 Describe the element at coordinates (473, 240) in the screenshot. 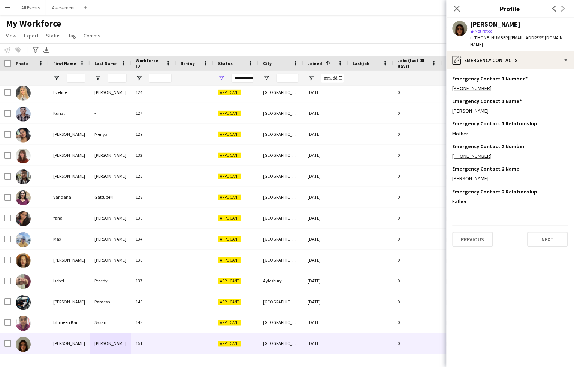

I see `button: Previous` at that location.